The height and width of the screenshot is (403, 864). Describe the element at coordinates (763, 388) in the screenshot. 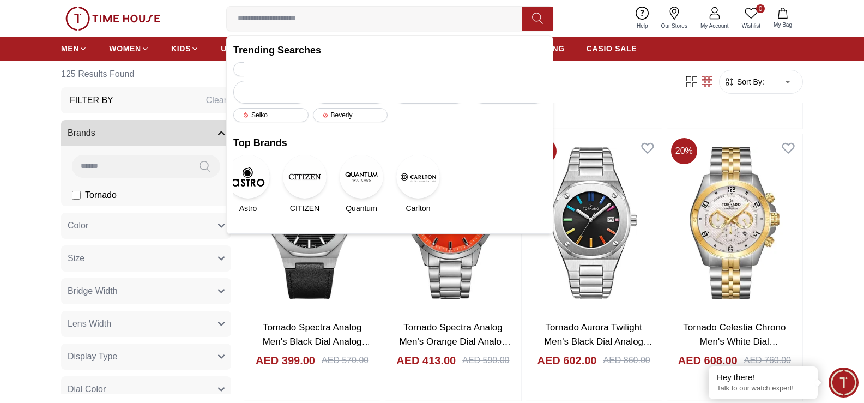

I see `p: Talk to our watch expert!` at that location.